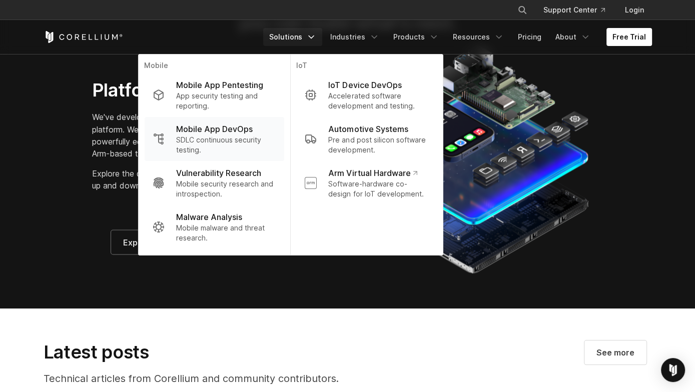 The width and height of the screenshot is (695, 392). I want to click on a: Automotive Systems Pre and post silicon software development., so click(366, 139).